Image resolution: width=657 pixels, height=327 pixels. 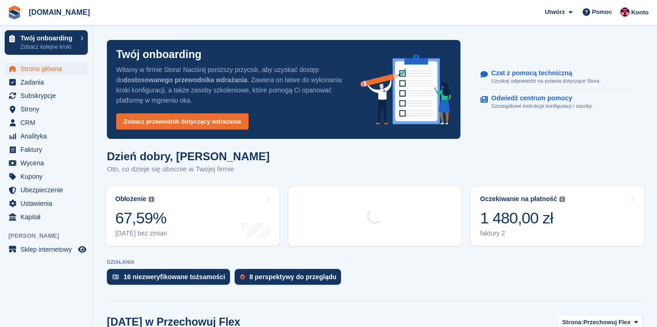 I want to click on span: Sklep internetowy, so click(x=48, y=250).